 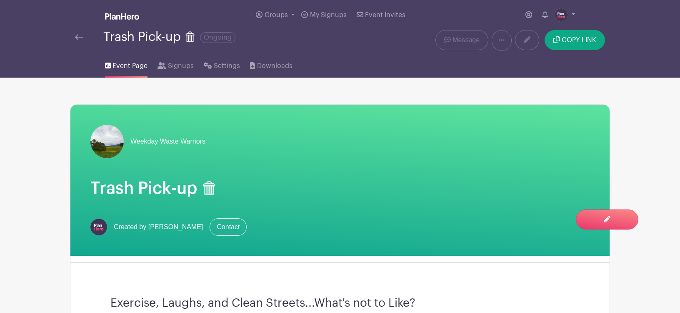 What do you see at coordinates (466, 40) in the screenshot?
I see `span: Message` at bounding box center [466, 40].